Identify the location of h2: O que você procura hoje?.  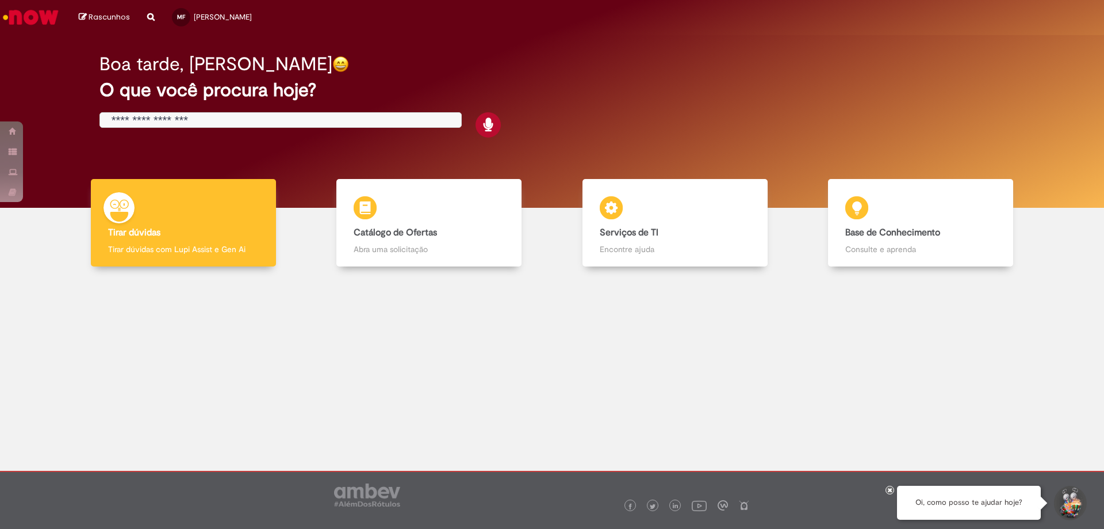
(552, 90).